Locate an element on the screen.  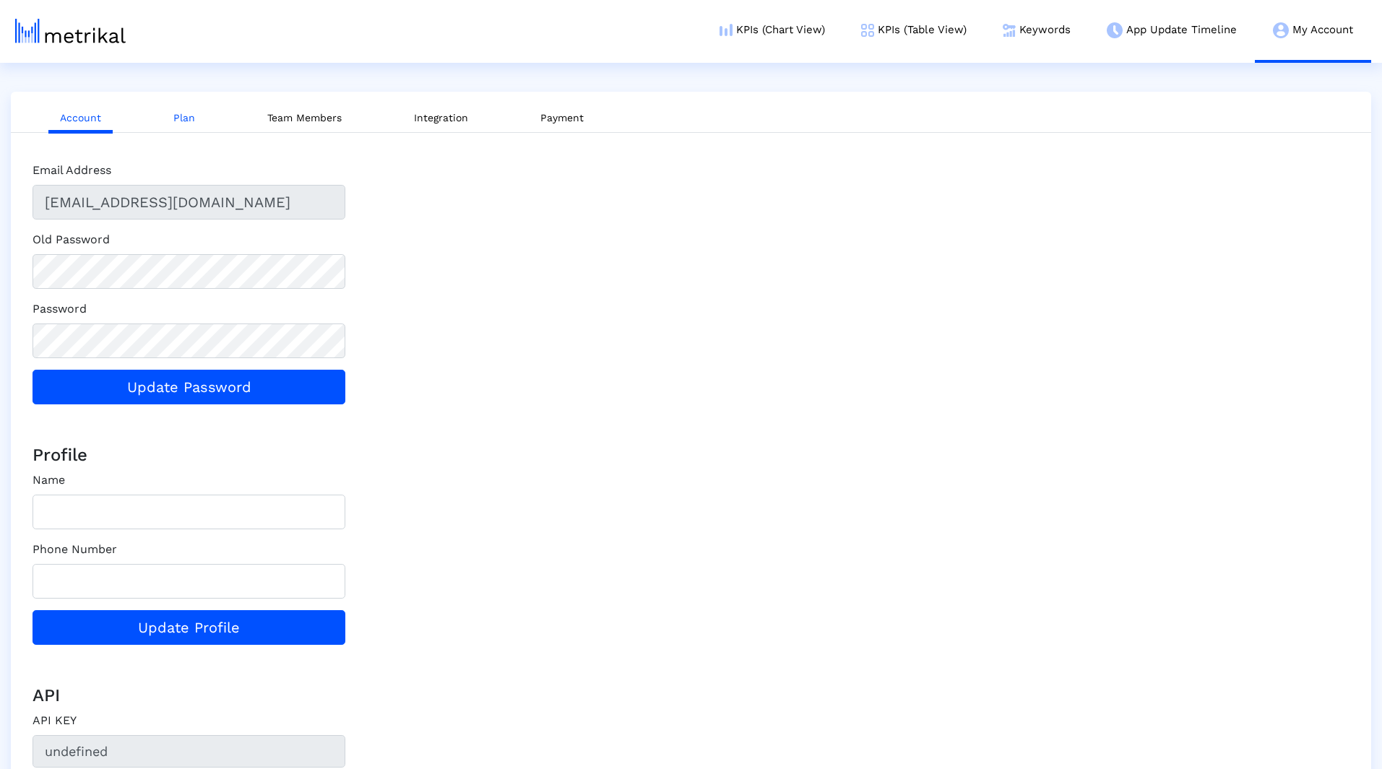
button: Update Password is located at coordinates (188, 387).